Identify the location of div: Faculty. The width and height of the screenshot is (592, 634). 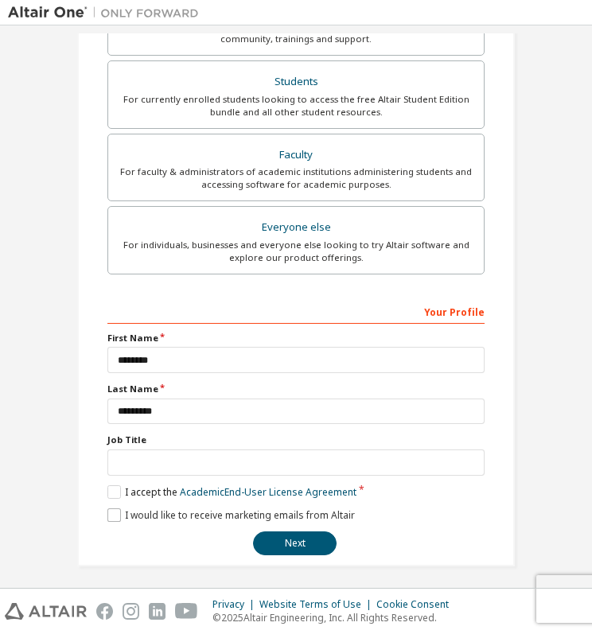
(296, 155).